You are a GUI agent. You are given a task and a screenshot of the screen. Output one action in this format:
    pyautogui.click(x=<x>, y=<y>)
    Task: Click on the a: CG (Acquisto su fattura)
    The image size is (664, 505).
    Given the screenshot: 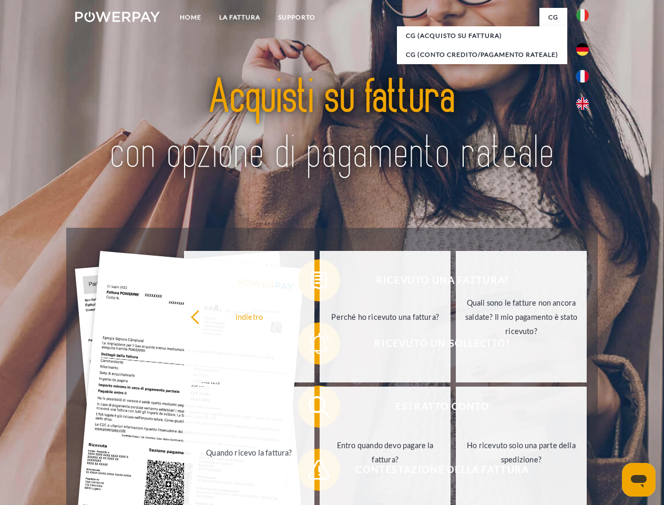 What is the action you would take?
    pyautogui.click(x=482, y=36)
    